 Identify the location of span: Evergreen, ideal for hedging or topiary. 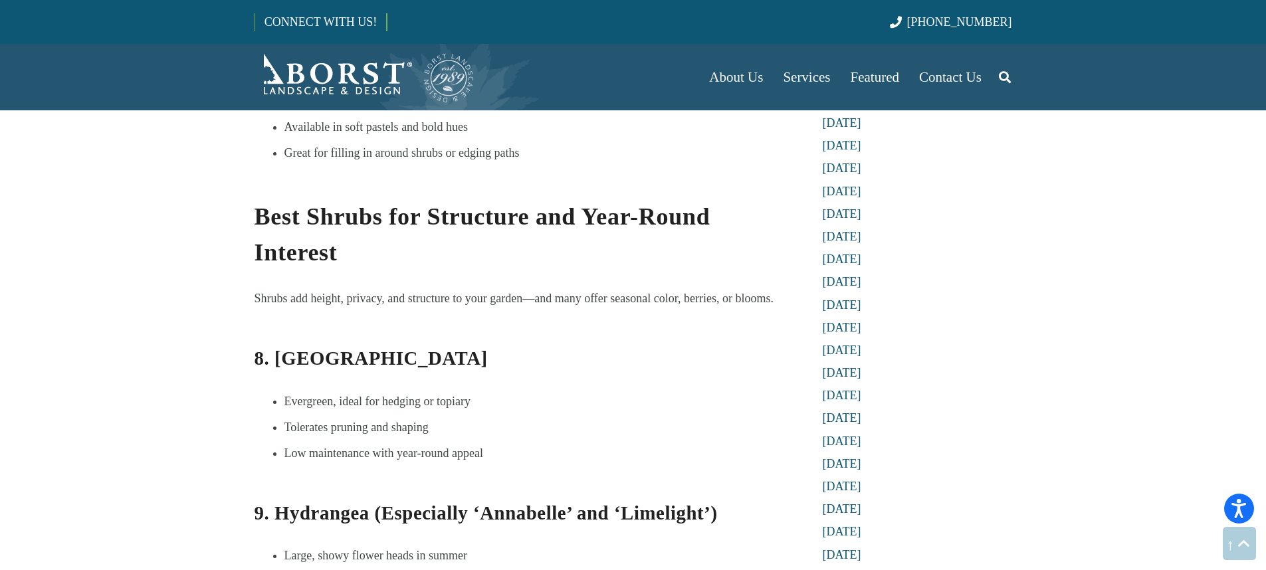
(377, 401).